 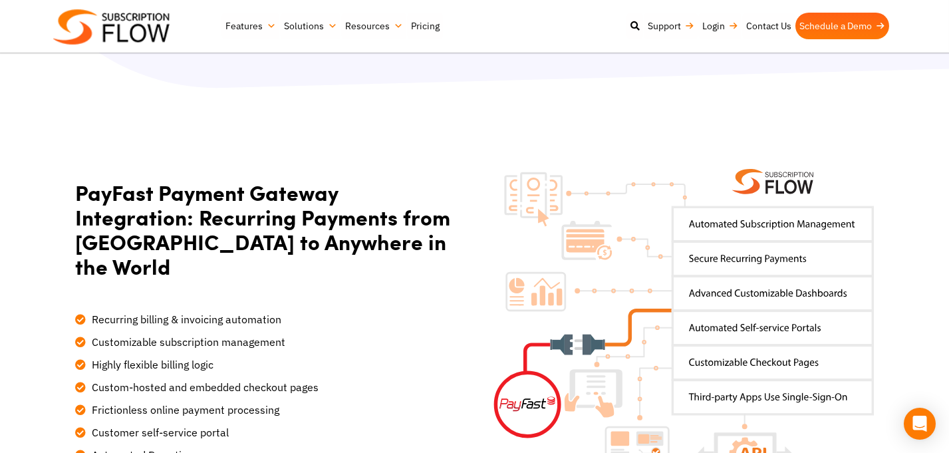 What do you see at coordinates (842, 26) in the screenshot?
I see `a: Schedule a Demo` at bounding box center [842, 26].